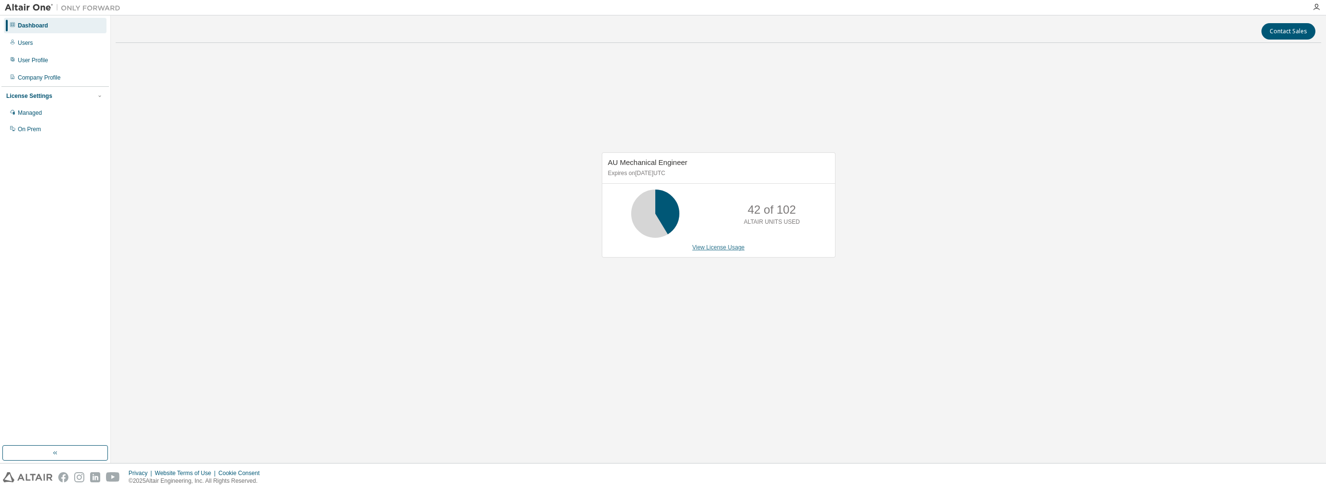 The height and width of the screenshot is (491, 1326). What do you see at coordinates (772, 222) in the screenshot?
I see `p: ALTAIR UNITS USED` at bounding box center [772, 222].